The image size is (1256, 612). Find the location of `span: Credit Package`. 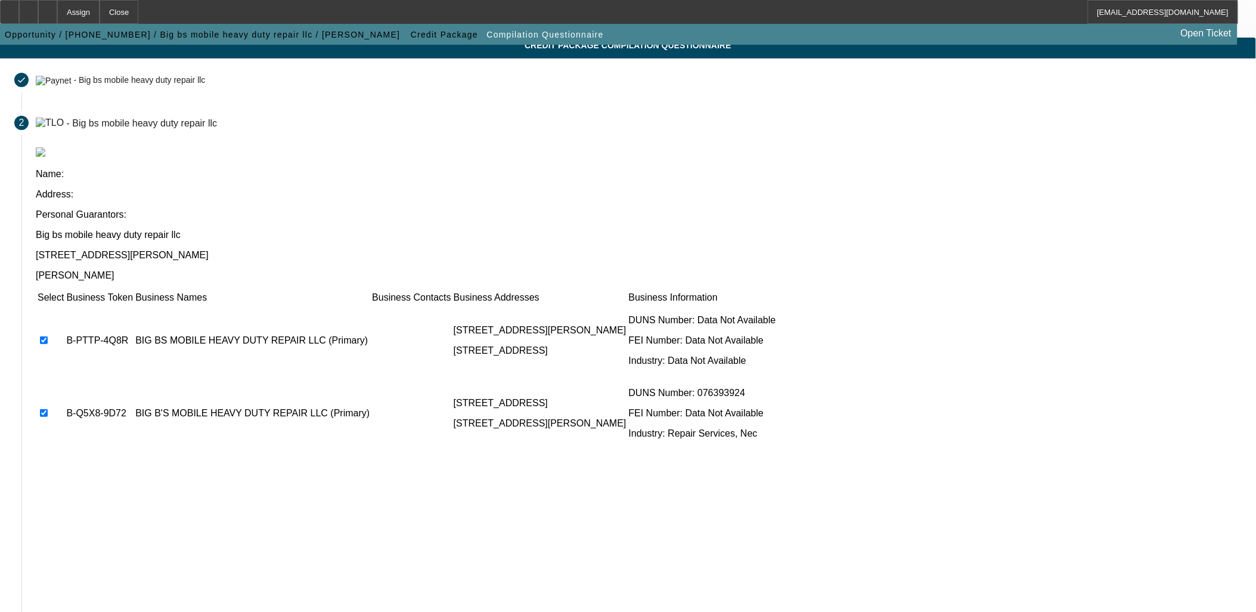

span: Credit Package is located at coordinates (444, 35).